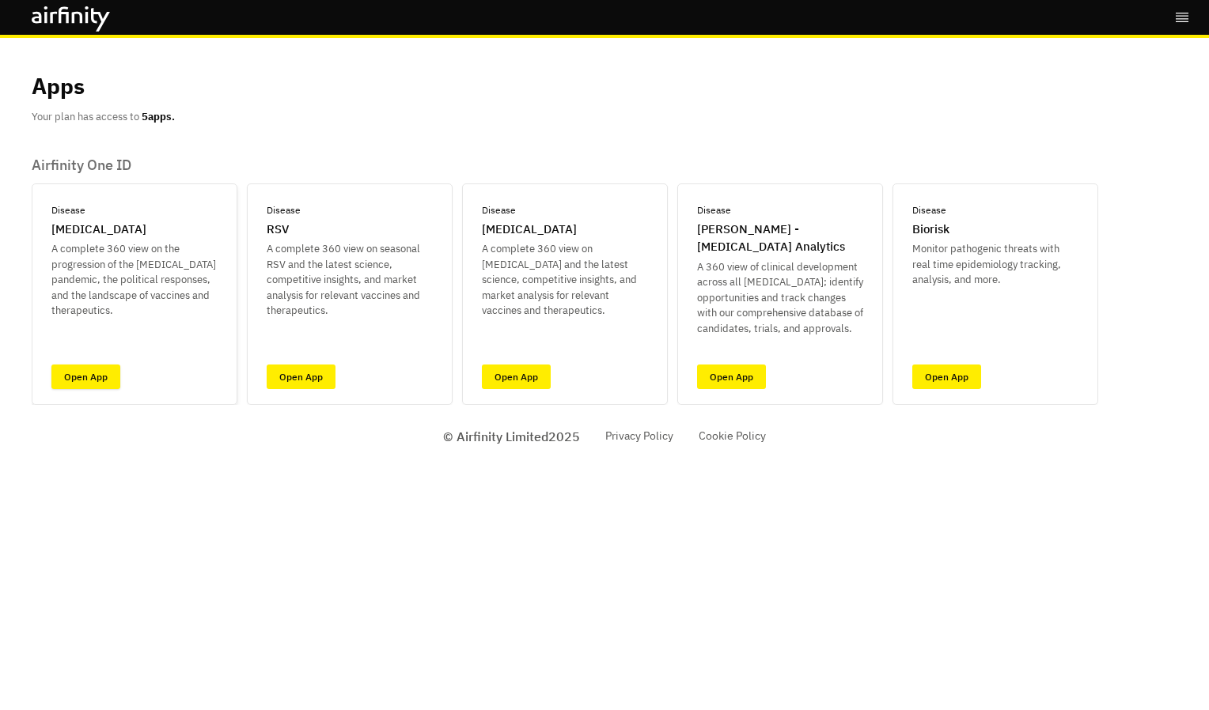  What do you see at coordinates (639, 436) in the screenshot?
I see `a: Privacy Policy` at bounding box center [639, 436].